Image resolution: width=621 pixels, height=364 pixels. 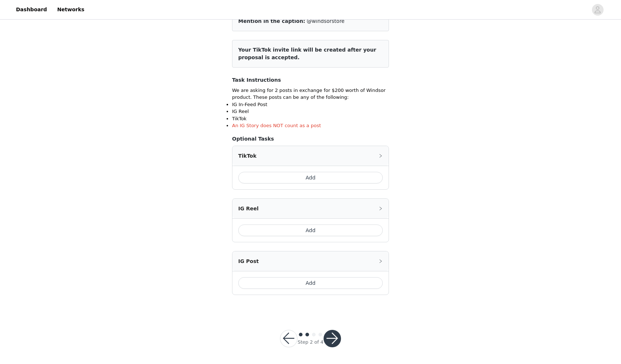 What do you see at coordinates (597, 10) in the screenshot?
I see `div: avatar` at bounding box center [597, 10].